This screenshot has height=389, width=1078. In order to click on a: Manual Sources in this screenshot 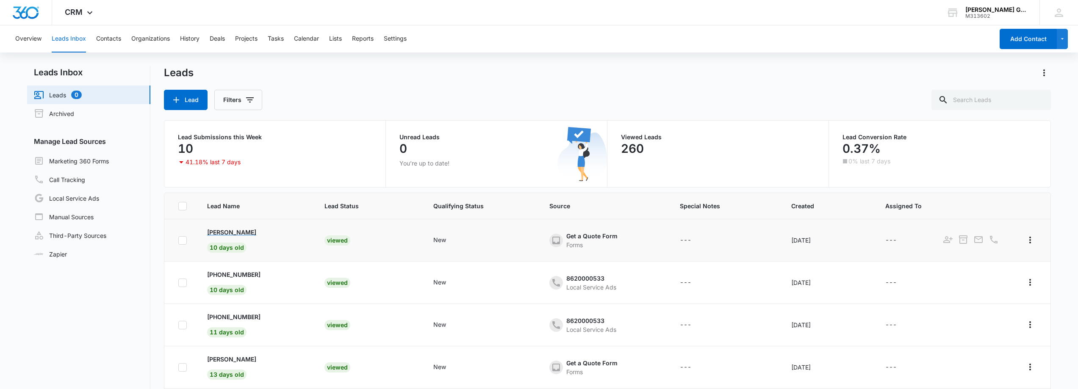, I will do `click(64, 217)`.